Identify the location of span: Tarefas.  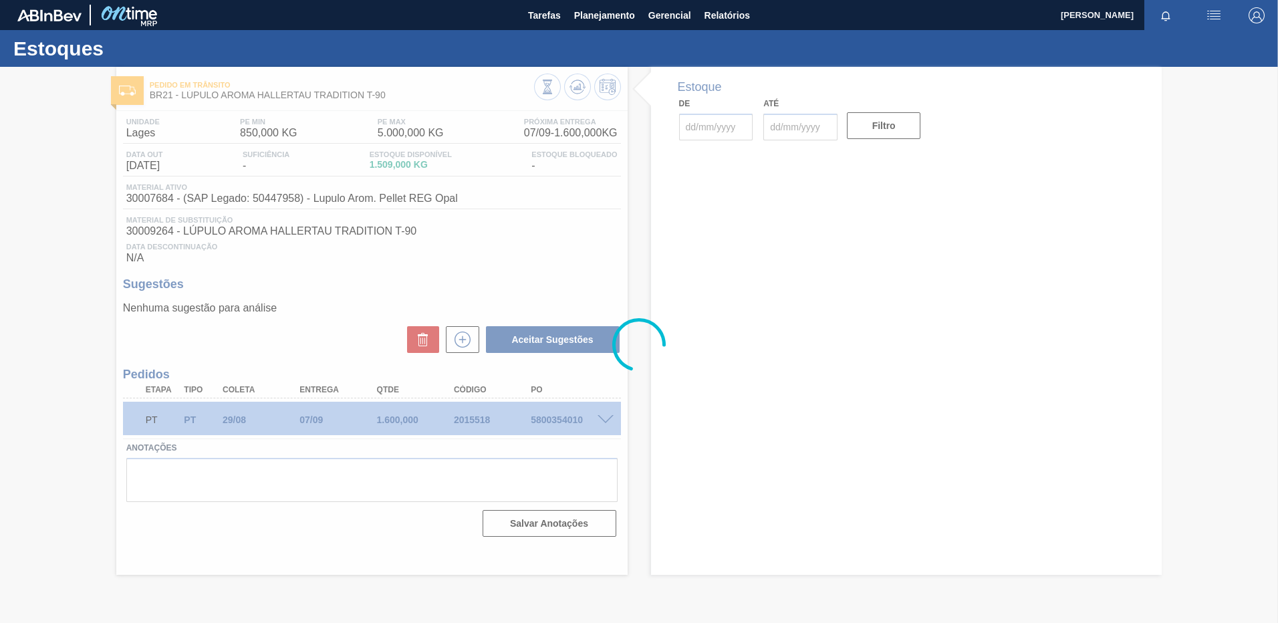
(544, 15).